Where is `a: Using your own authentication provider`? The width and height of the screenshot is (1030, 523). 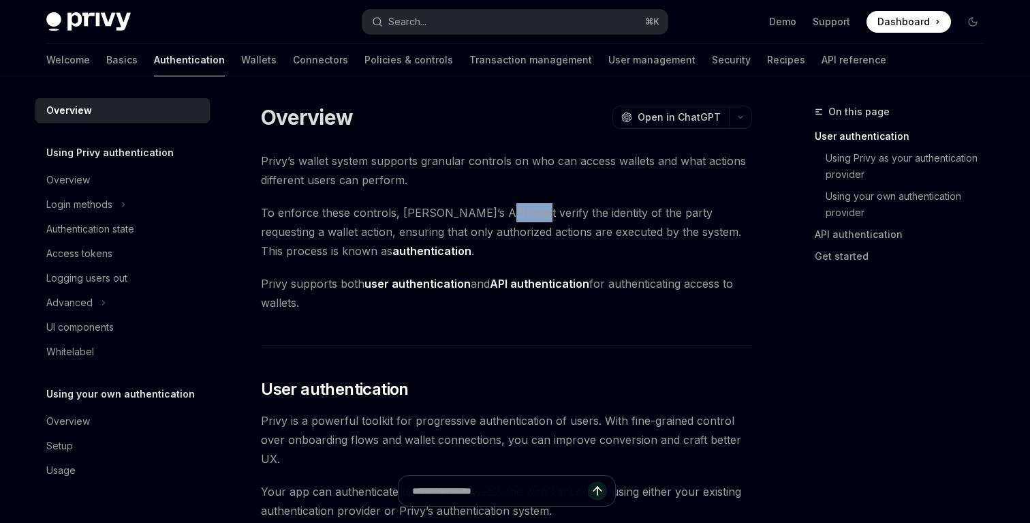
a: Using your own authentication provider is located at coordinates (910, 204).